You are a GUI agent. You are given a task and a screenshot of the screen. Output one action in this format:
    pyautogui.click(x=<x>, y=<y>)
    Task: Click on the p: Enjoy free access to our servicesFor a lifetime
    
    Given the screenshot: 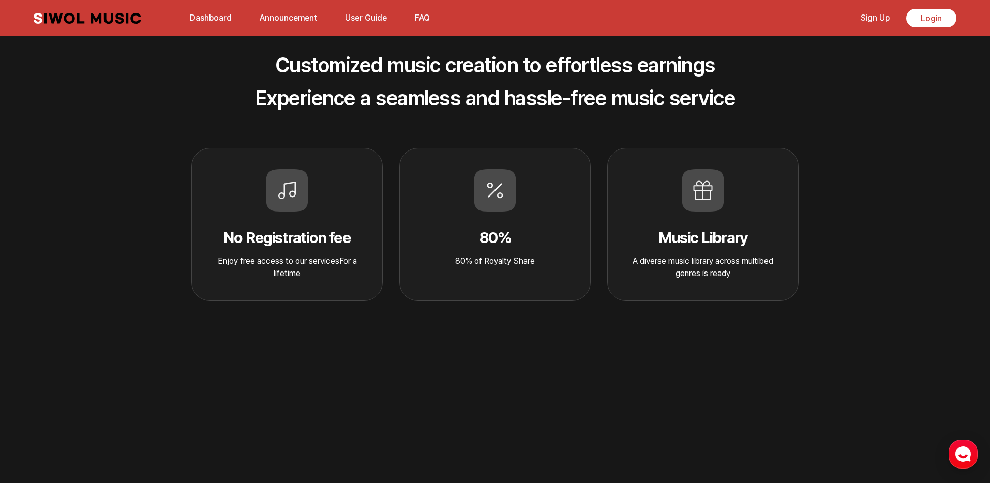 What is the action you would take?
    pyautogui.click(x=287, y=267)
    